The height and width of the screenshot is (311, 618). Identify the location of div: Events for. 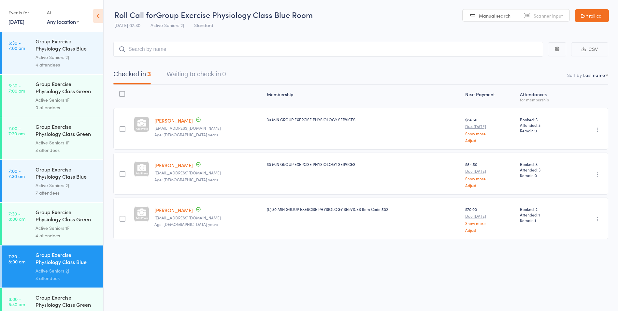
(24, 12).